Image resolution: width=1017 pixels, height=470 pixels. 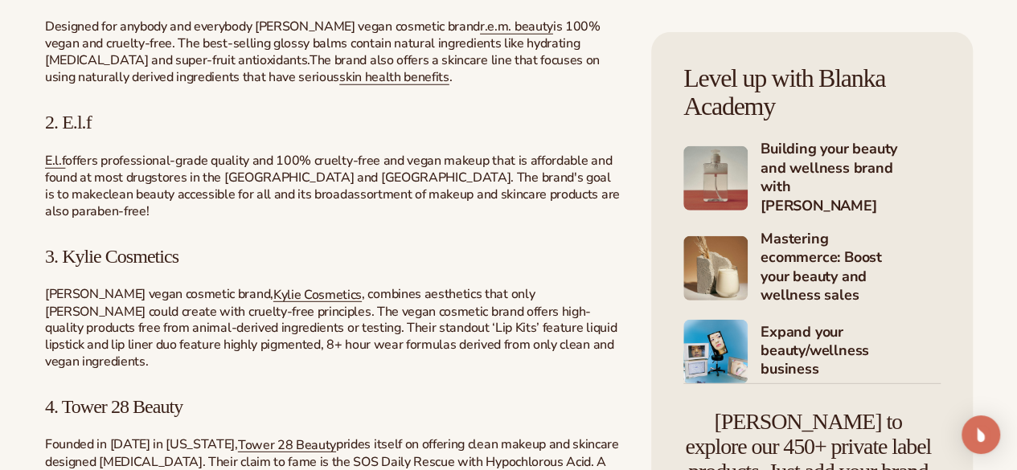 I want to click on img: Shopify Image 5, so click(x=716, y=179).